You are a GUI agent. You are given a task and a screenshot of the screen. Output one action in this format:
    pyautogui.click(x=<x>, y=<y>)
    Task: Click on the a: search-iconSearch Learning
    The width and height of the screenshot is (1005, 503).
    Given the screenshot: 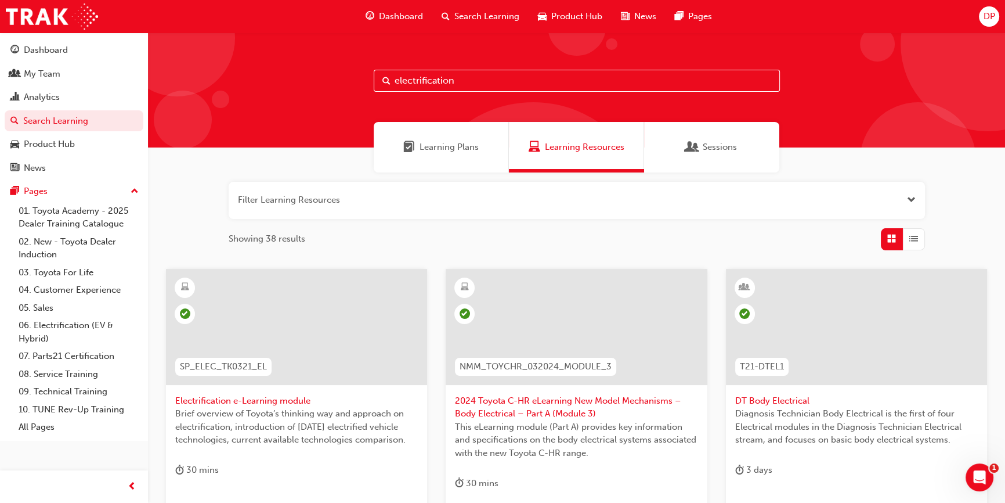 What is the action you would take?
    pyautogui.click(x=480, y=16)
    